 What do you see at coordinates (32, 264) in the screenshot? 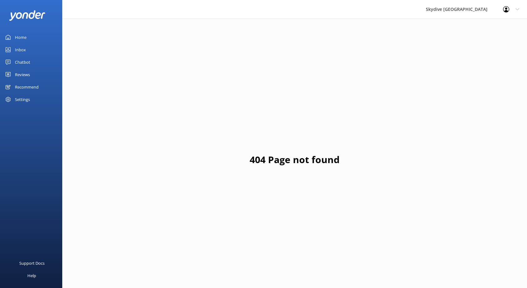
I see `div: Support Docs` at bounding box center [32, 264].